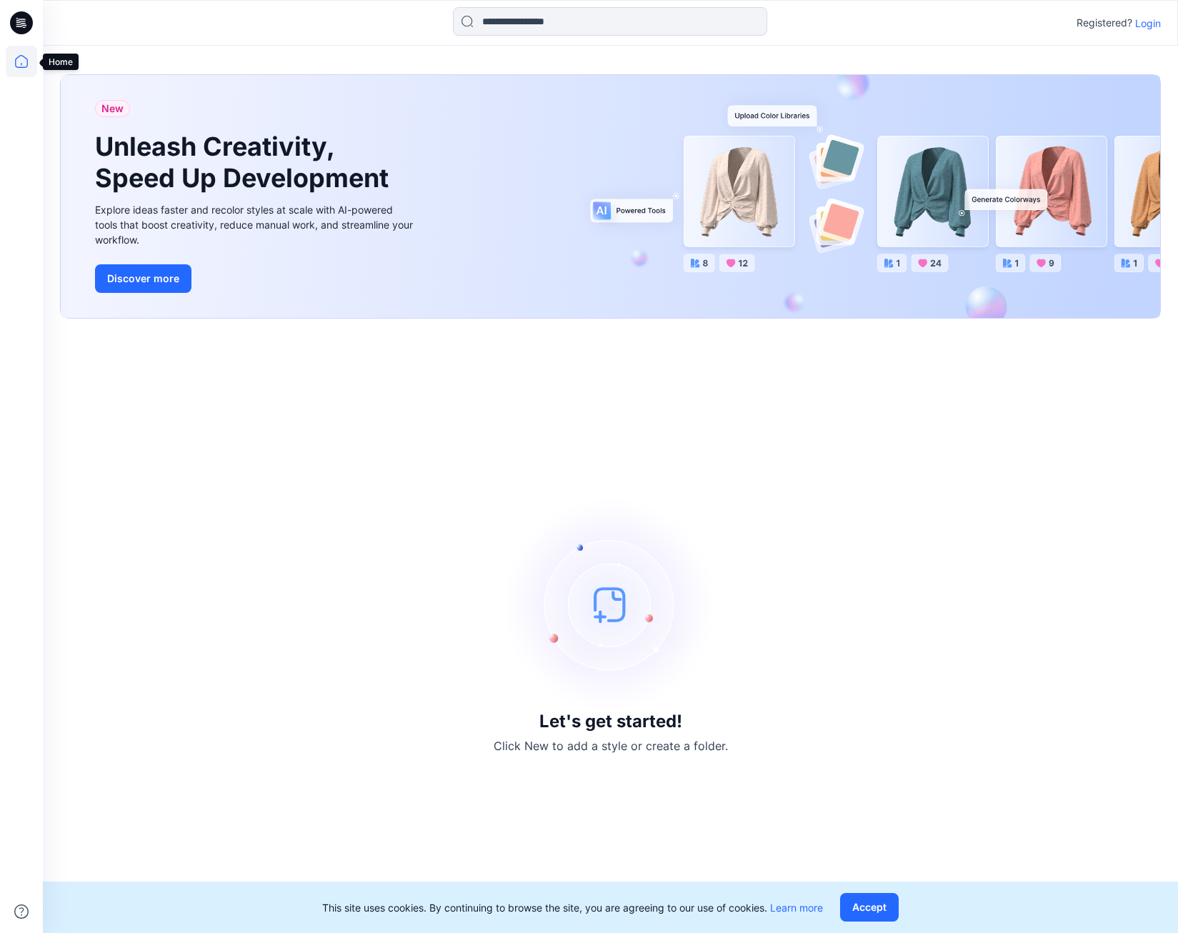  What do you see at coordinates (143, 279) in the screenshot?
I see `button: Discover more` at bounding box center [143, 279].